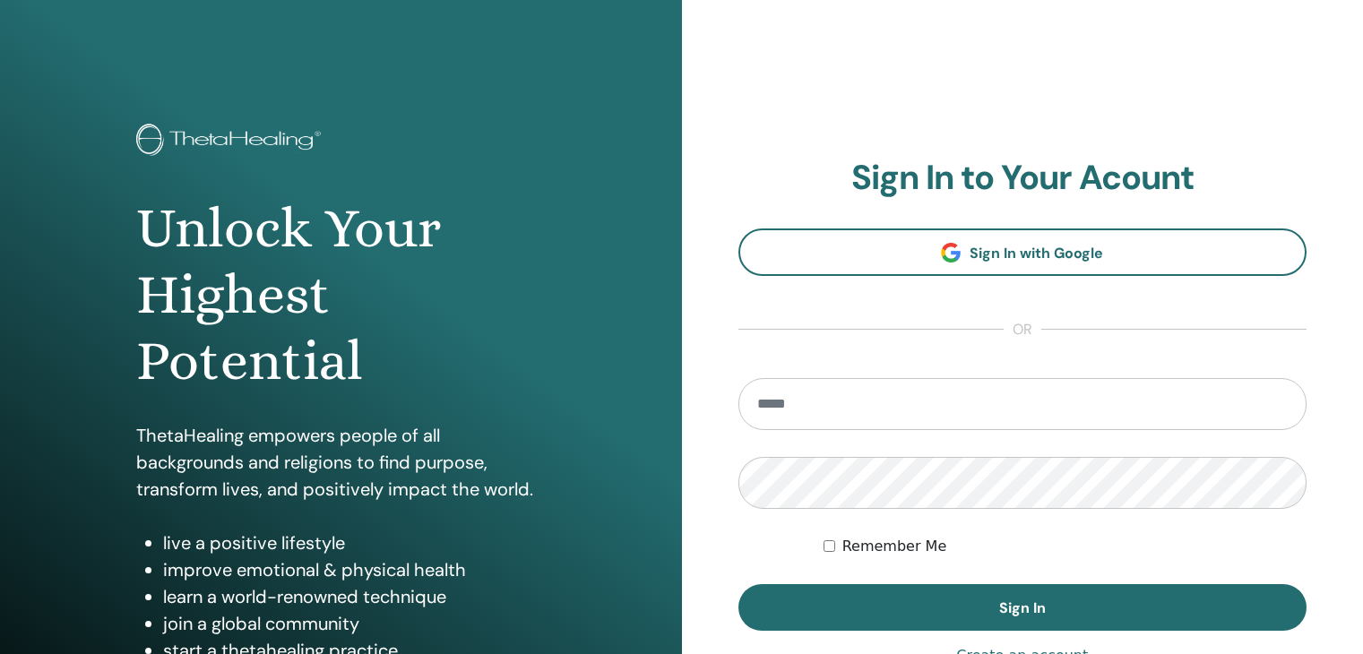 The image size is (1363, 654). I want to click on span: or, so click(1022, 330).